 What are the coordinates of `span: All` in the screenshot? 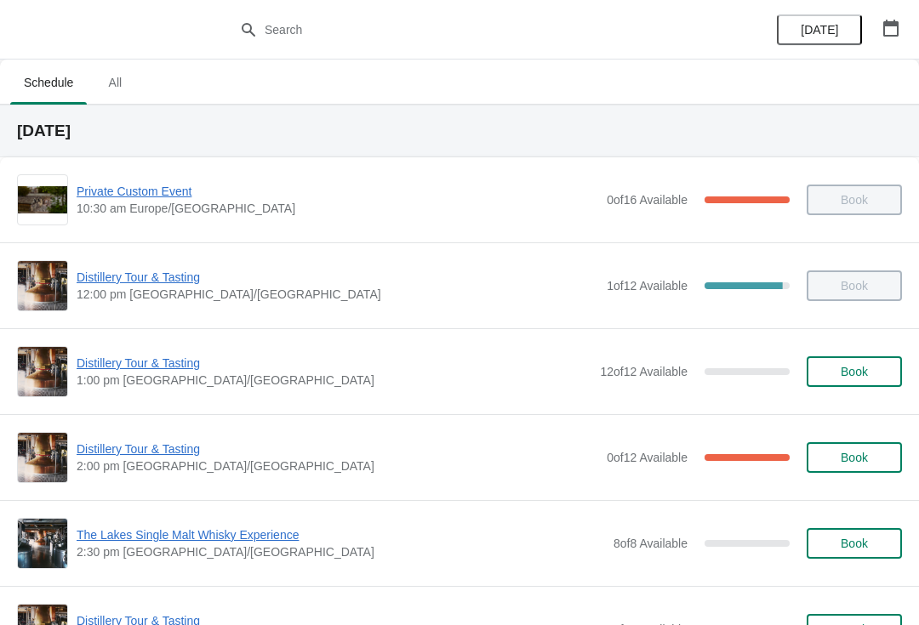 It's located at (115, 83).